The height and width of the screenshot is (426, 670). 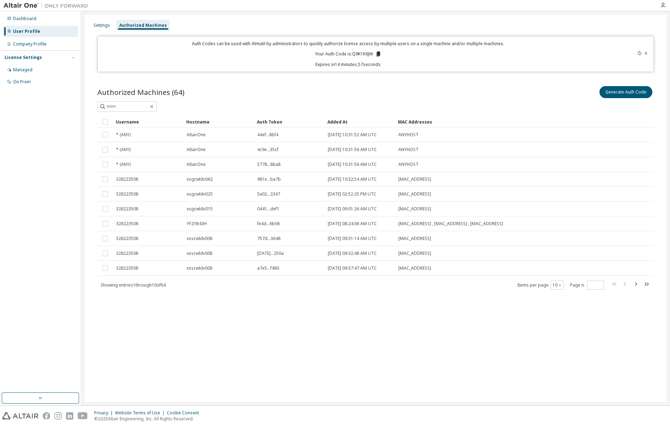 I want to click on span: YF2YB43H, so click(x=196, y=224).